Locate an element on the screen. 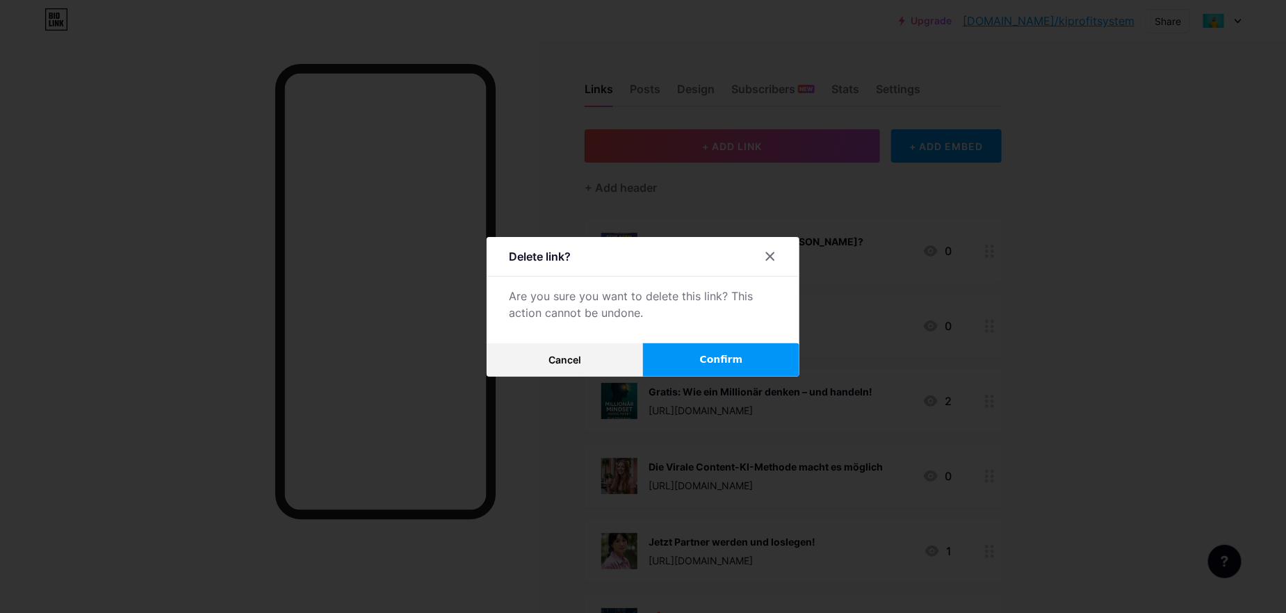  button: Cancel is located at coordinates (565, 360).